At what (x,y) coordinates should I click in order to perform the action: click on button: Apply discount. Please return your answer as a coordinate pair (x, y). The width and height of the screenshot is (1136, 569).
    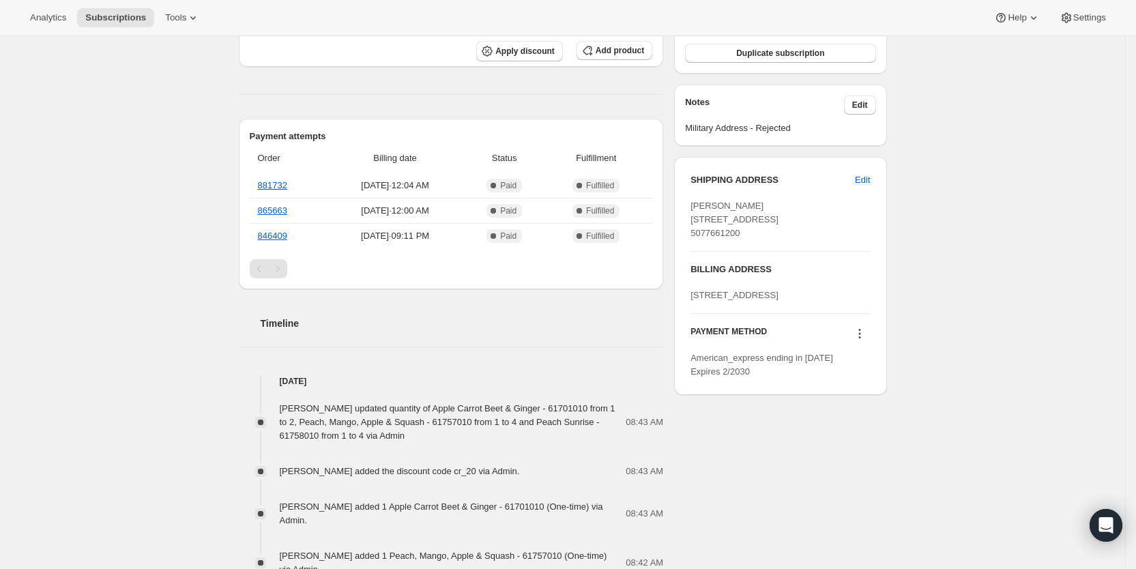
    Looking at the image, I should click on (519, 51).